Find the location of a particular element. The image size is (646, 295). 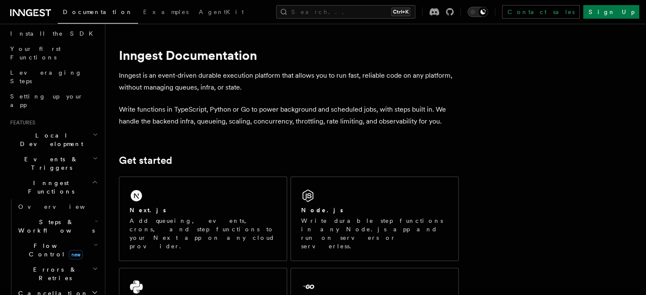

a: Setting up your app is located at coordinates (53, 101).